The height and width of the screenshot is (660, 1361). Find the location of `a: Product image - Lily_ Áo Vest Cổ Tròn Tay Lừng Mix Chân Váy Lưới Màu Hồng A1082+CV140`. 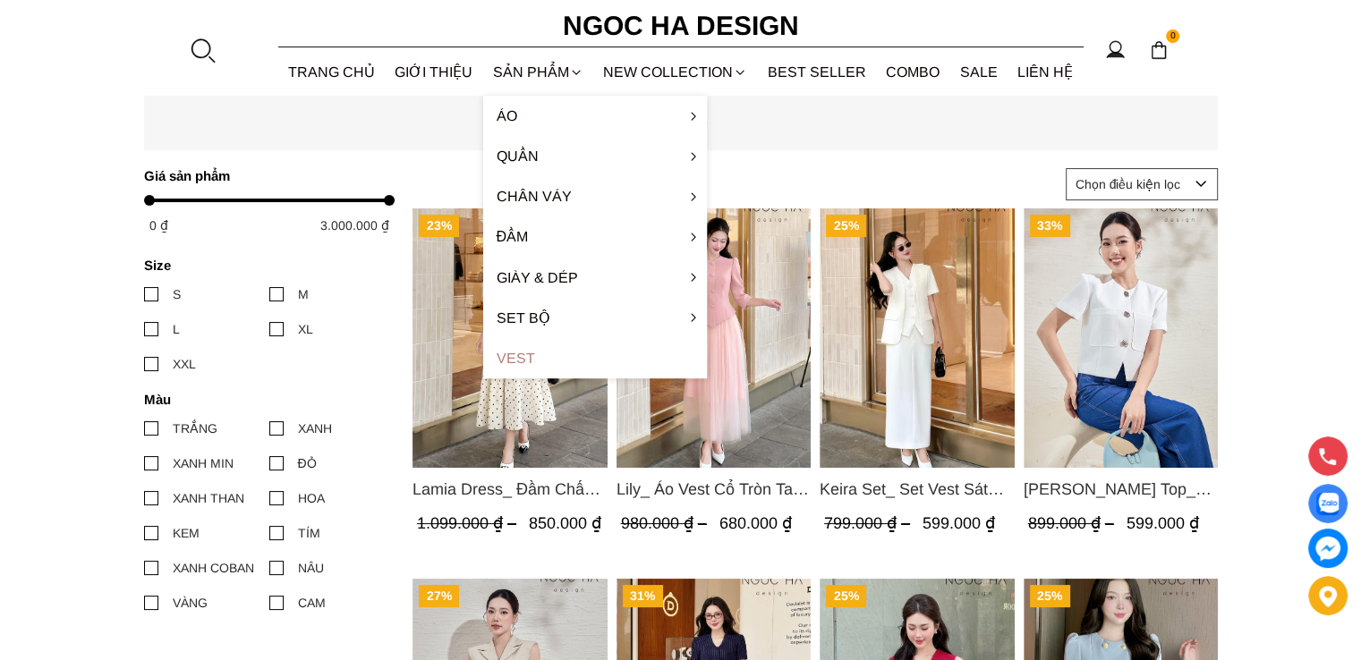

a: Product image - Lily_ Áo Vest Cổ Tròn Tay Lừng Mix Chân Váy Lưới Màu Hồng A1082+CV140 is located at coordinates (713, 338).